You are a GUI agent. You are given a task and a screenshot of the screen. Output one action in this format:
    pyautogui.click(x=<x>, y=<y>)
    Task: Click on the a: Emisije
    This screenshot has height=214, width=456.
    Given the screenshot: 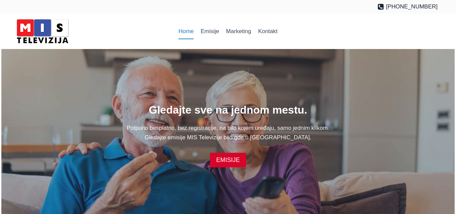 What is the action you would take?
    pyautogui.click(x=210, y=31)
    